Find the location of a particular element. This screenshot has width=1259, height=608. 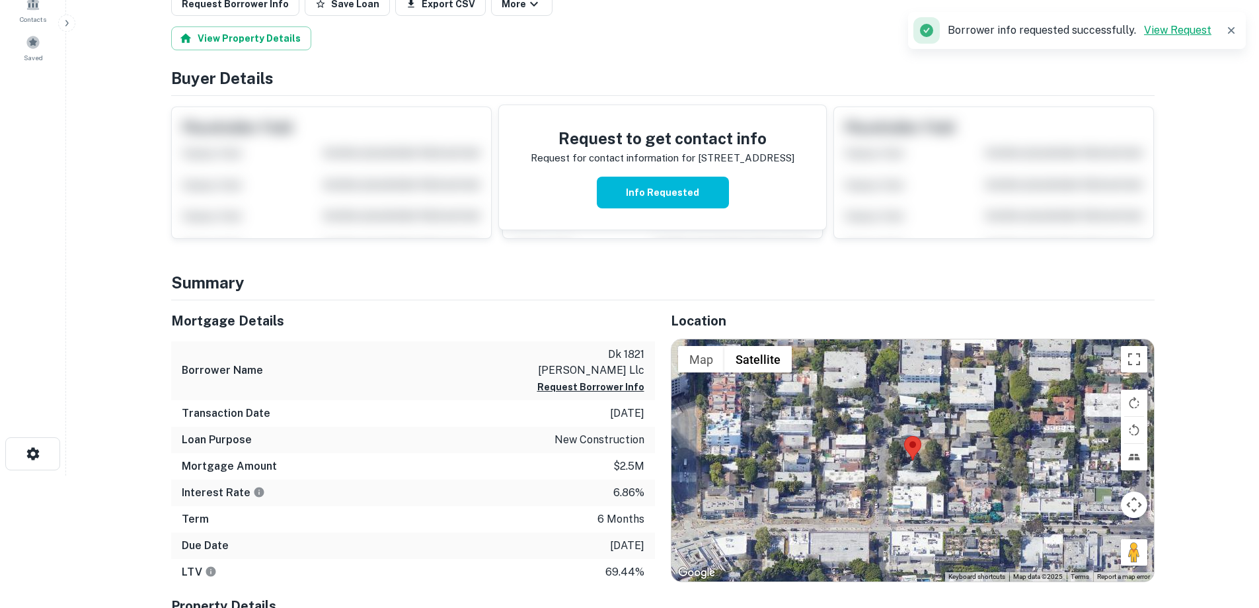

h6: Term is located at coordinates (195, 519).